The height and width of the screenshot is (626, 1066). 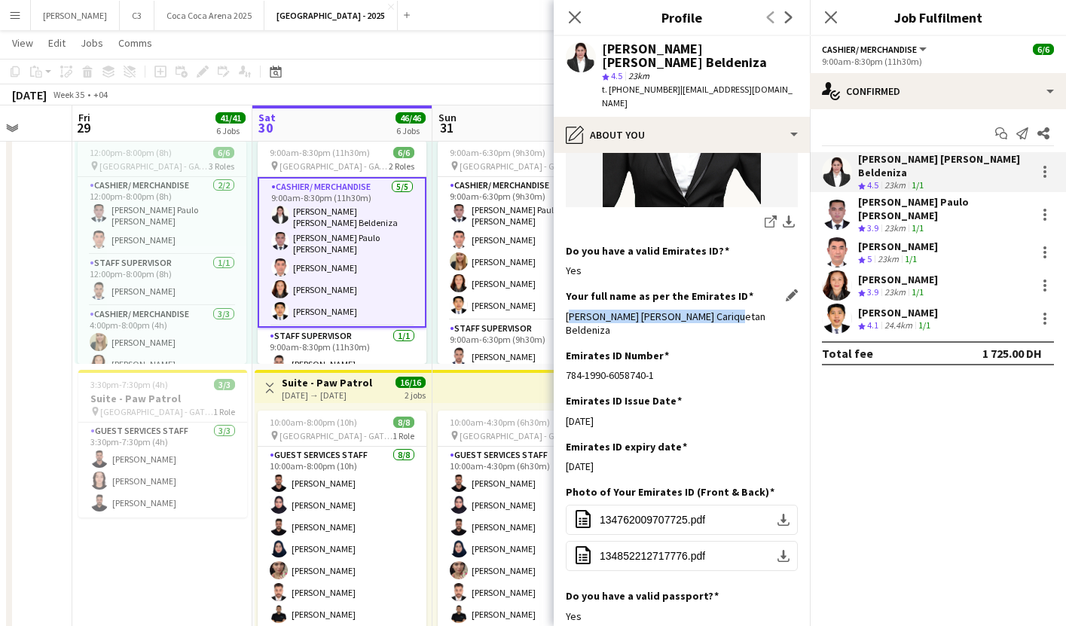 I want to click on h3: Your full name as per the Emirates ID, so click(x=659, y=296).